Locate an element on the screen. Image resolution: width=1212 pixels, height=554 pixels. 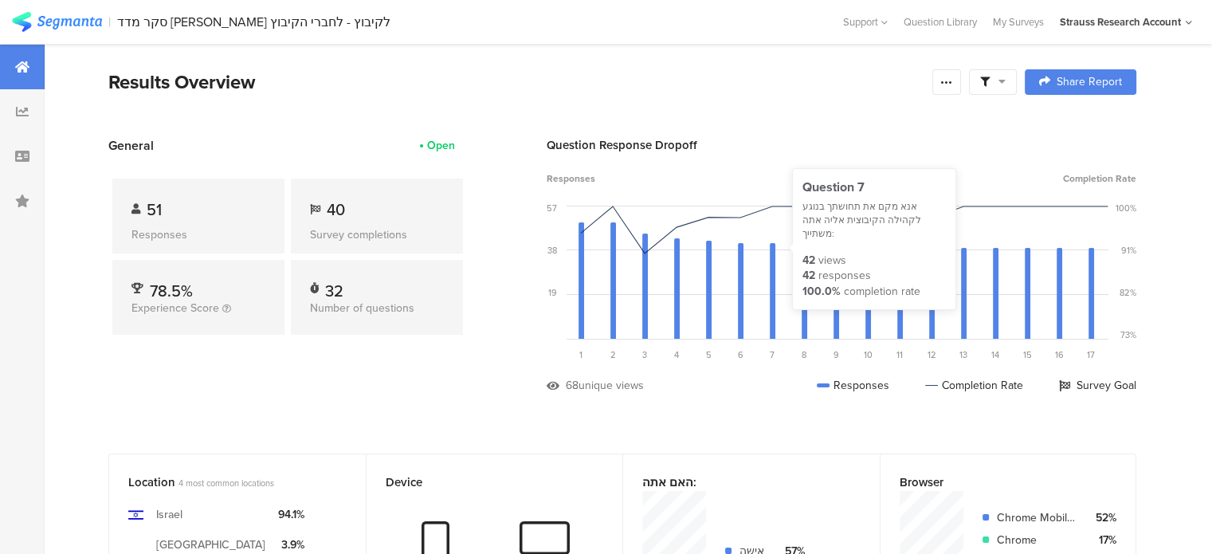
div: 17% is located at coordinates (1102, 540).